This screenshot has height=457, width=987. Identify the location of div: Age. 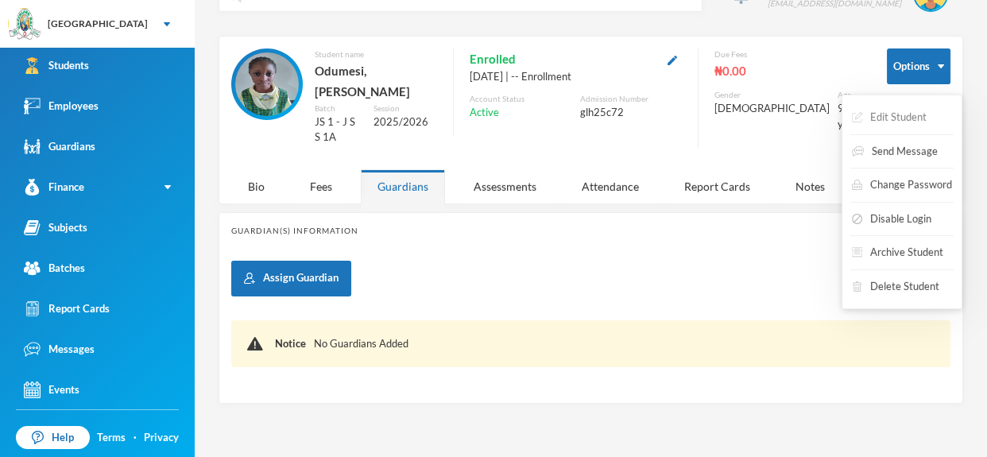
(850, 95).